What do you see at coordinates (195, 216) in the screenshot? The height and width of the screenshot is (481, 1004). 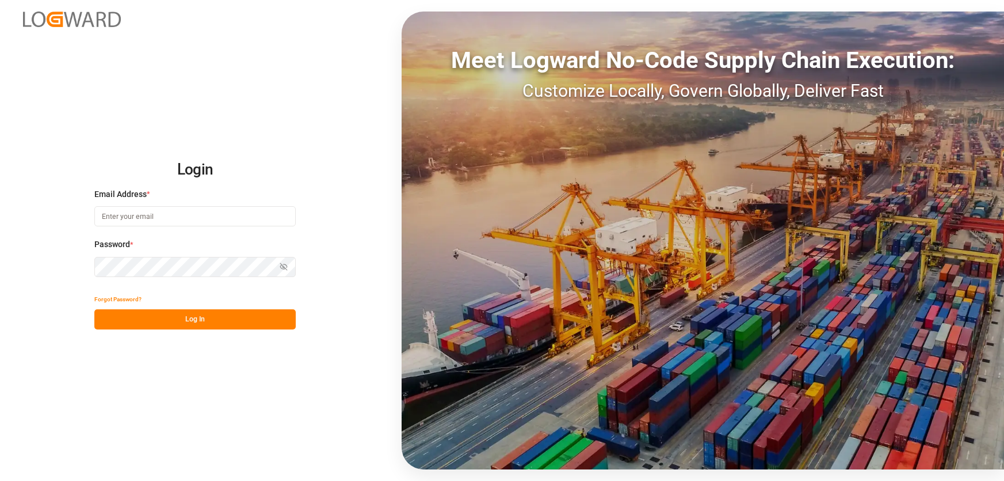 I see `input: Enter your email` at bounding box center [195, 216].